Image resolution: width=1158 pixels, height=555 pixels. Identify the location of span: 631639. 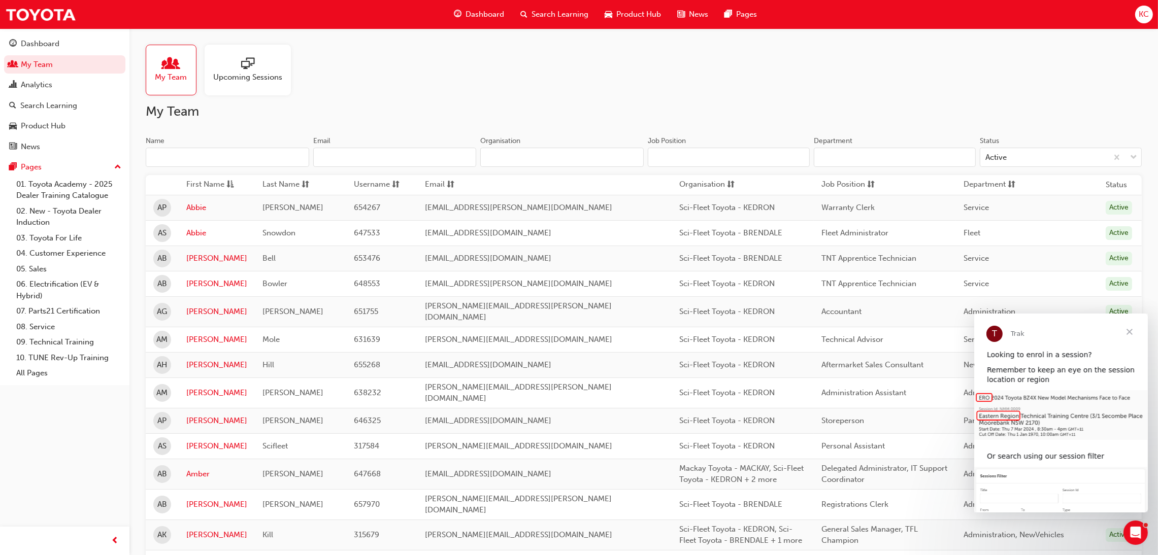
(367, 340).